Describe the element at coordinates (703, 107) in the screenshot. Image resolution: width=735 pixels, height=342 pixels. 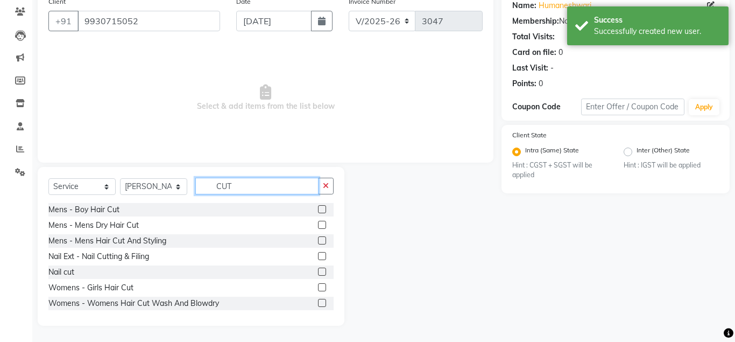
I see `button: Apply` at that location.